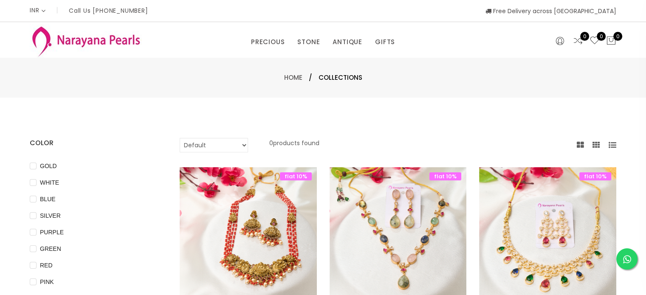 The width and height of the screenshot is (646, 295). What do you see at coordinates (611, 41) in the screenshot?
I see `button: 0` at bounding box center [611, 41].